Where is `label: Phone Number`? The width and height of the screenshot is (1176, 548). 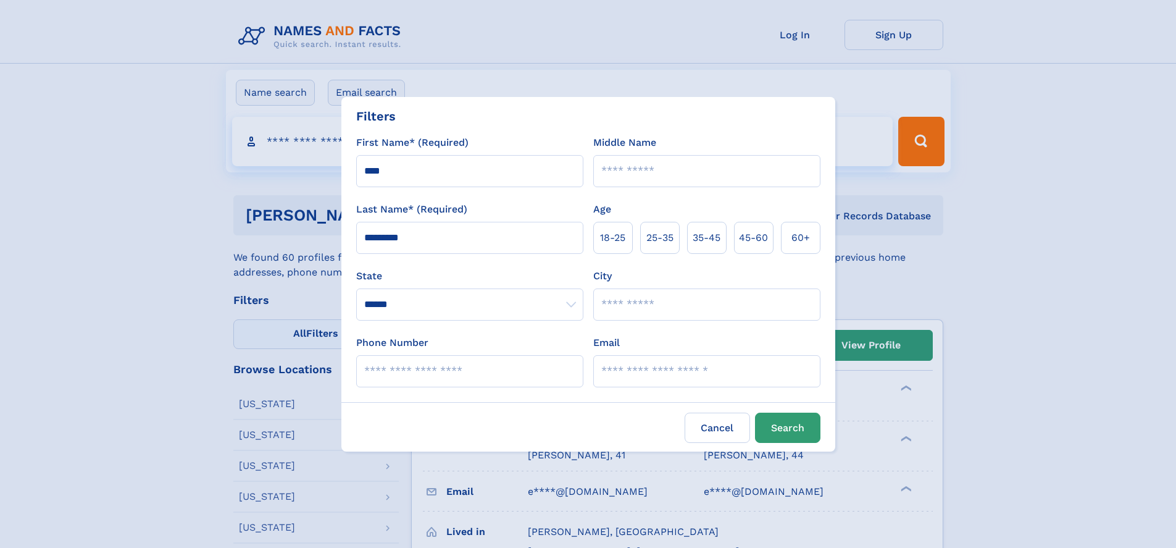 label: Phone Number is located at coordinates (392, 343).